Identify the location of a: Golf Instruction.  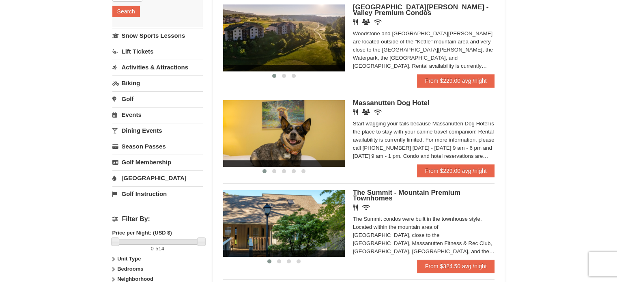
(157, 194).